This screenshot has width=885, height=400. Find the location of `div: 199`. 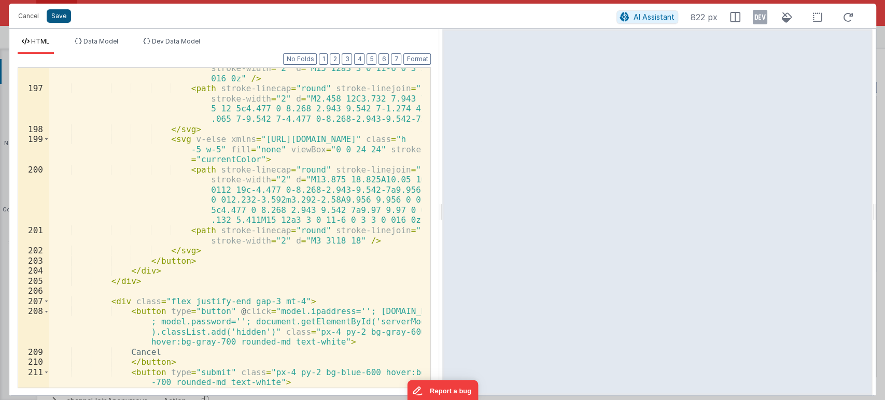

div: 199 is located at coordinates (34, 149).